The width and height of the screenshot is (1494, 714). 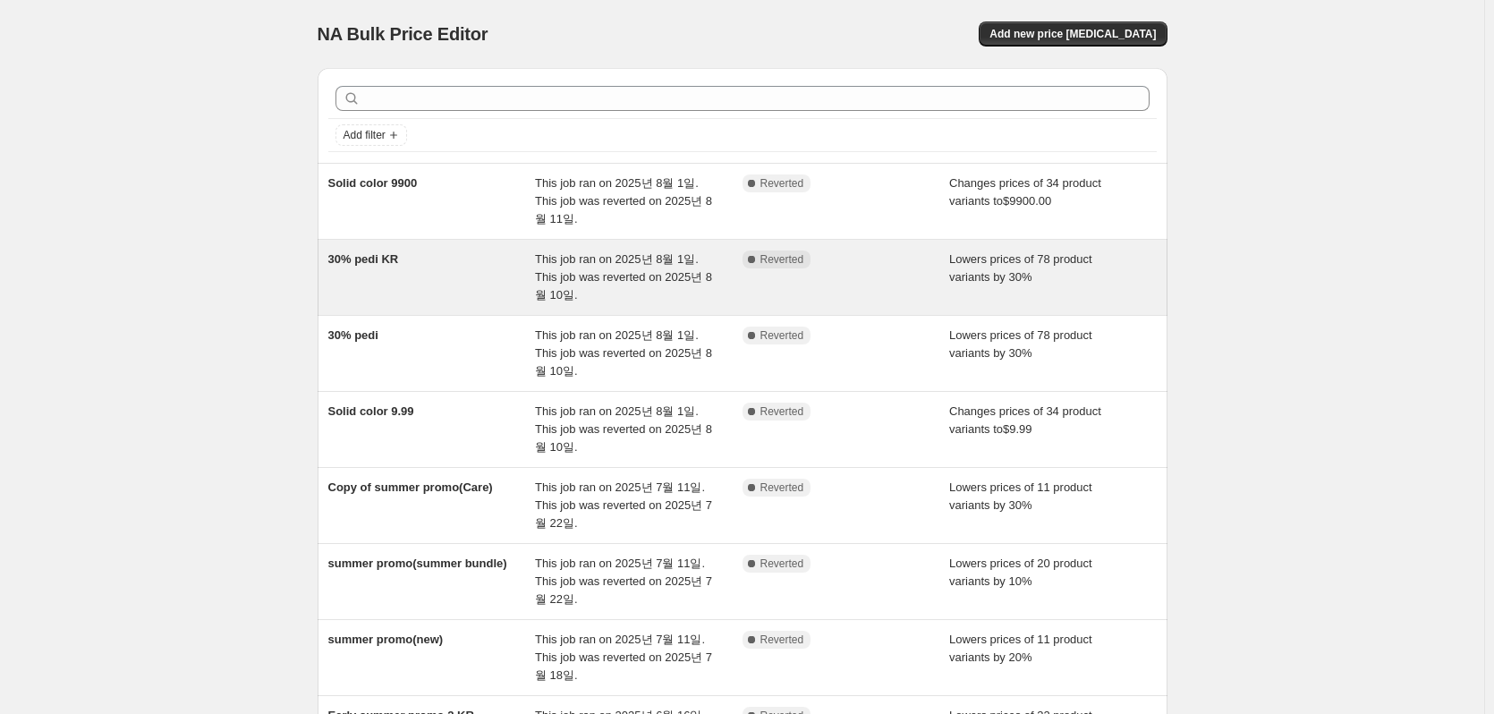 I want to click on span: Solid color 9.99, so click(x=371, y=410).